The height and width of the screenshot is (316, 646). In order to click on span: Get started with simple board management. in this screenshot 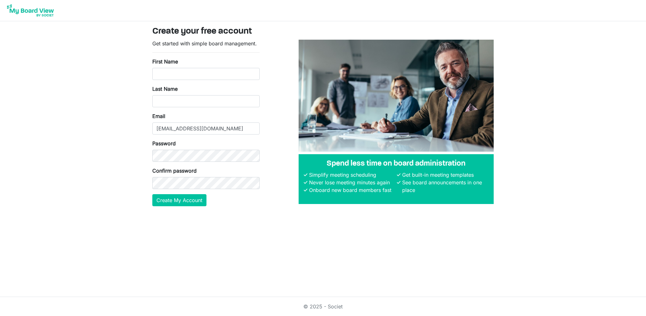, I will do `click(205, 43)`.